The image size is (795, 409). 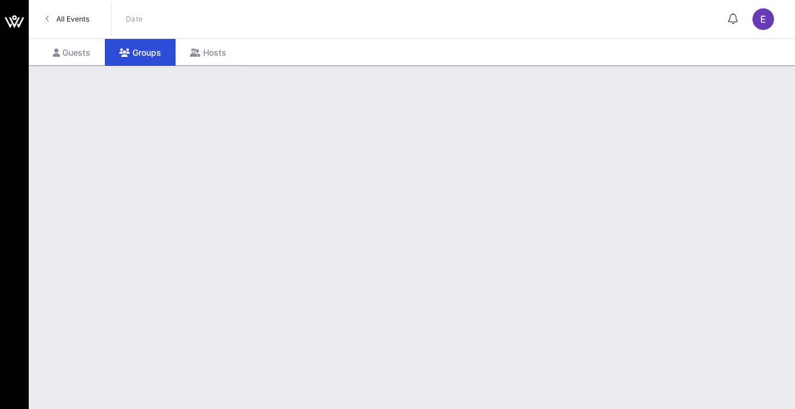 I want to click on div: Hosts, so click(x=208, y=52).